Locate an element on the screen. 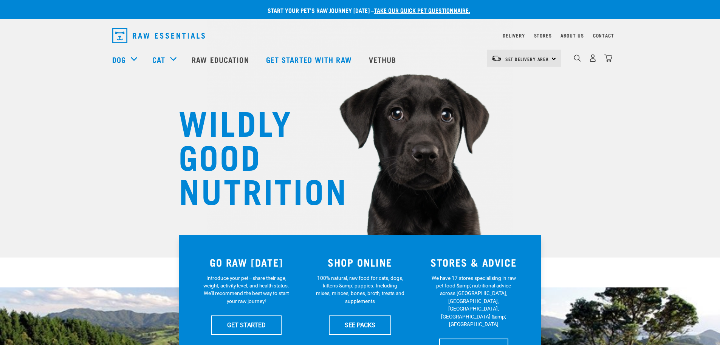 The height and width of the screenshot is (345, 720). img: home-icon-1@2x.png is located at coordinates (577, 58).